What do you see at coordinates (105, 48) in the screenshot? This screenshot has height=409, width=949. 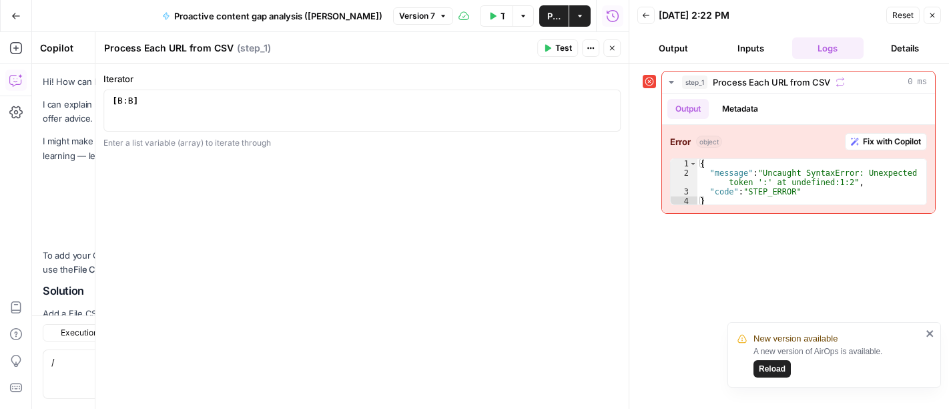 I see `div: Copilot` at bounding box center [105, 48].